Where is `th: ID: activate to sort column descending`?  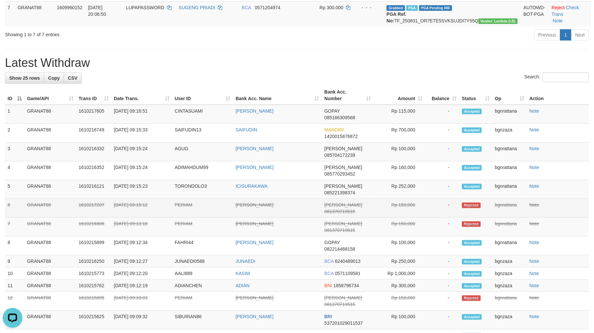 th: ID: activate to sort column descending is located at coordinates (14, 95).